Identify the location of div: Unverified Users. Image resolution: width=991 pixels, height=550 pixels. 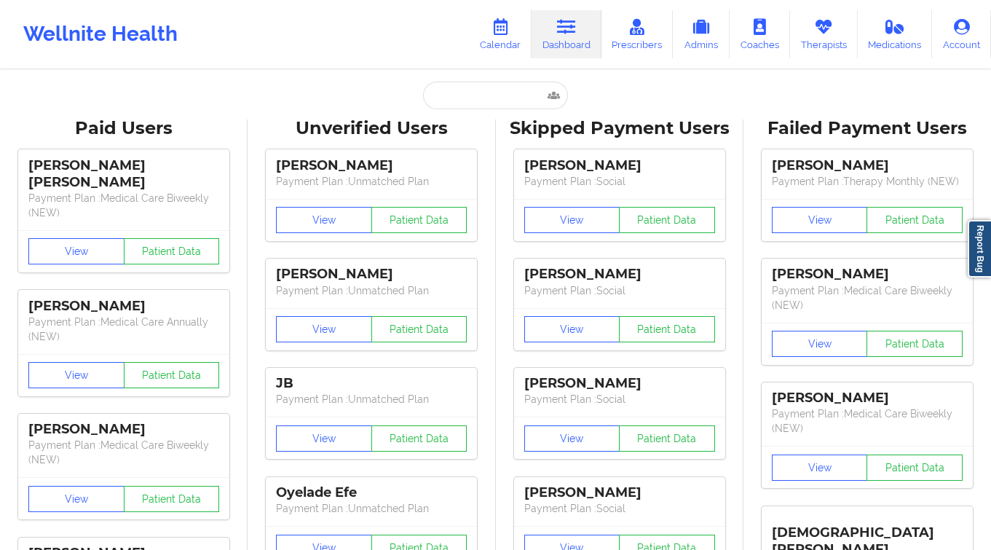
(371, 128).